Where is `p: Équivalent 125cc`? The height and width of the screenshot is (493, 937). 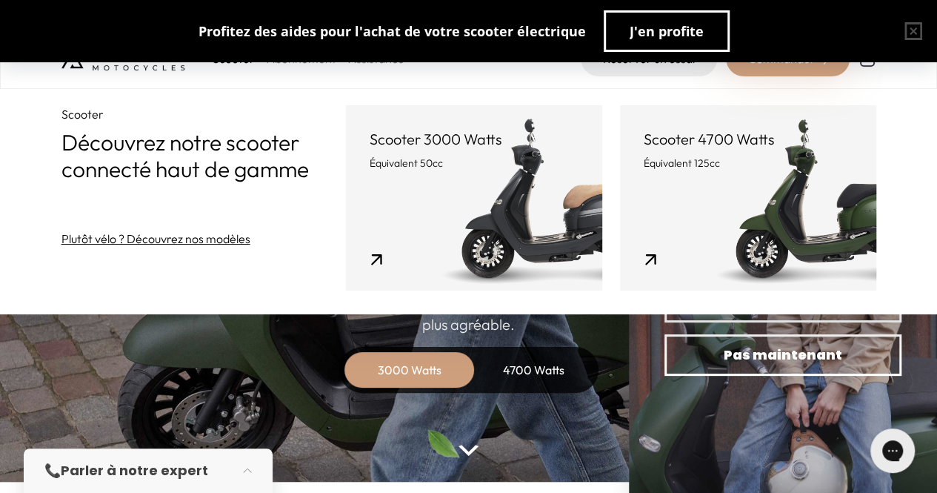 p: Équivalent 125cc is located at coordinates (748, 163).